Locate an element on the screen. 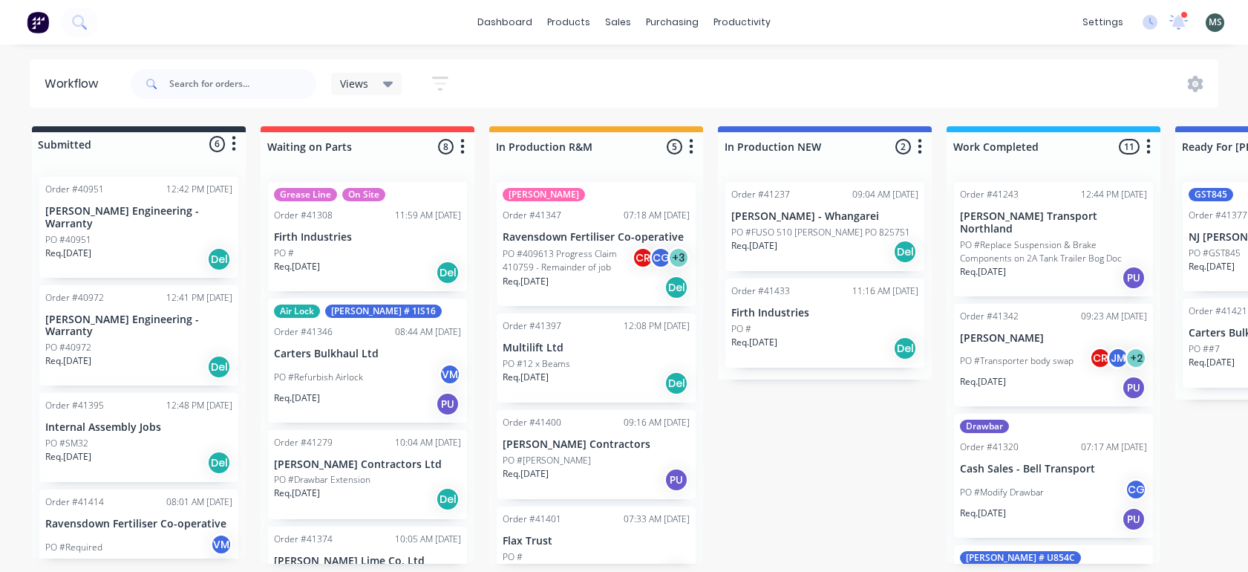  p: PO #409613 Progress Claim 410759 - Remainder of job is located at coordinates (567, 261).